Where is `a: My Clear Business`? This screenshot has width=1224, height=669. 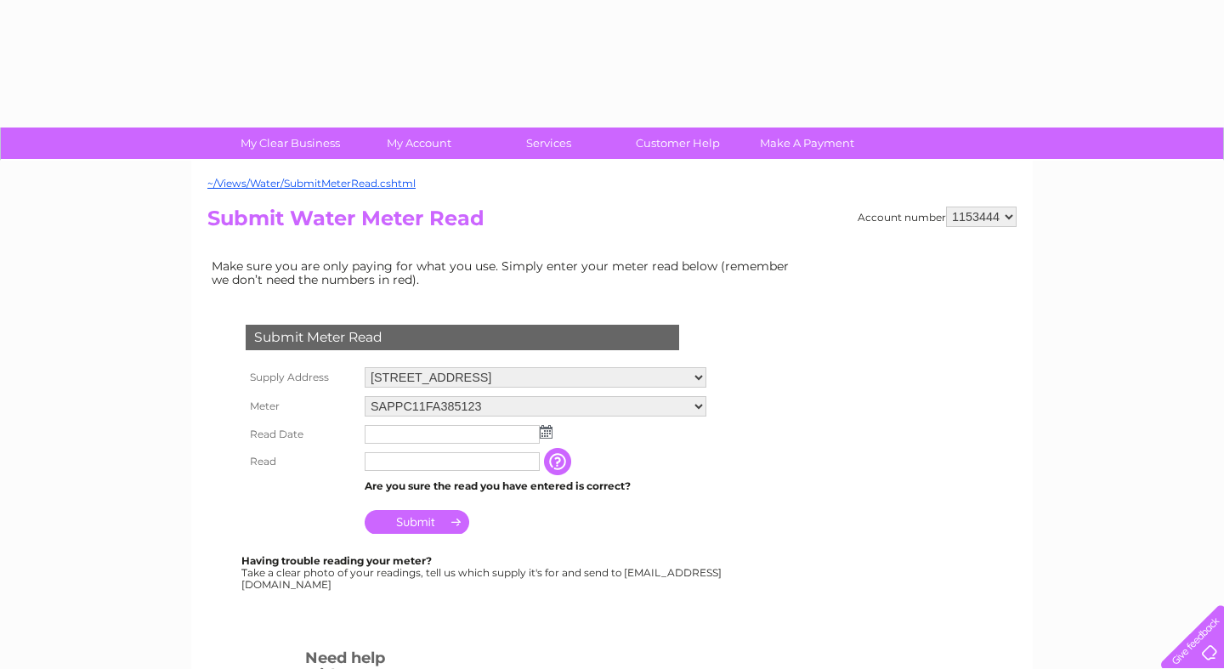 a: My Clear Business is located at coordinates (290, 143).